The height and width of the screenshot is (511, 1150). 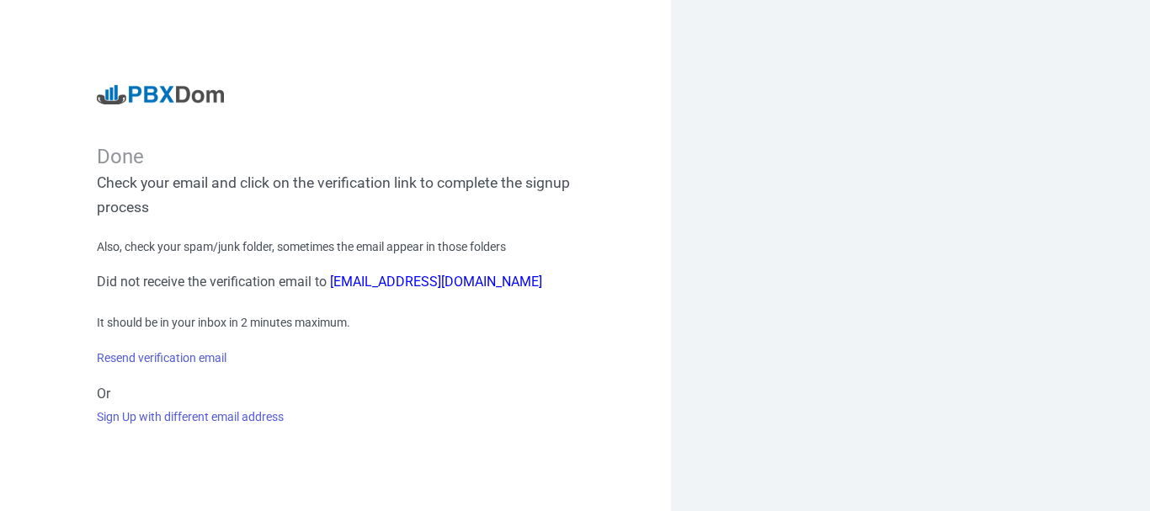 I want to click on div: Done, so click(x=336, y=157).